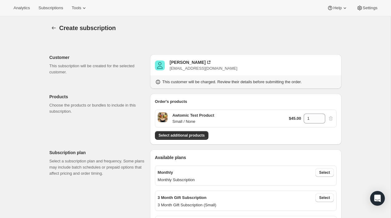 The height and width of the screenshot is (218, 391). I want to click on p: This subscription will be created for the selected customer., so click(97, 69).